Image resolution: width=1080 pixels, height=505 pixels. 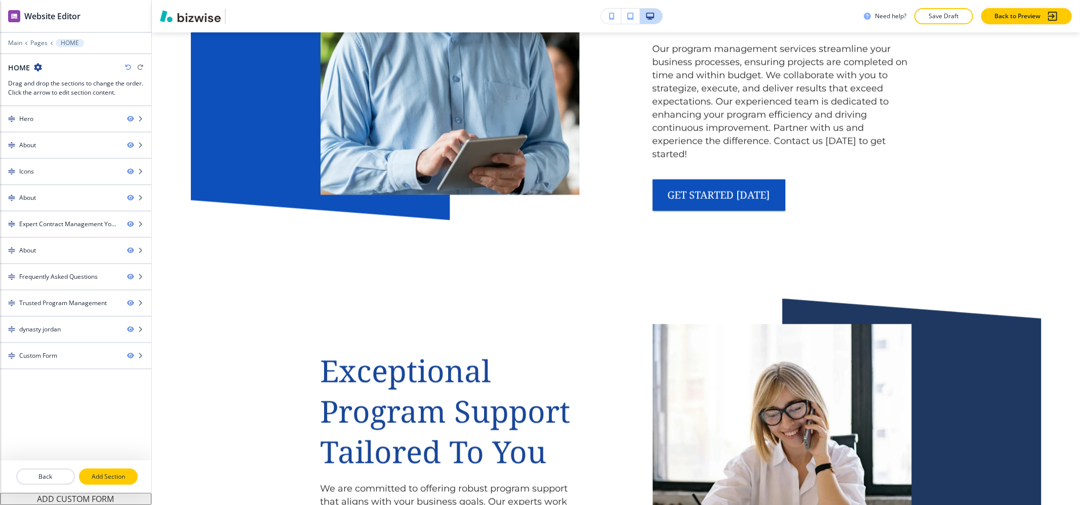 I want to click on button: Back, so click(x=46, y=477).